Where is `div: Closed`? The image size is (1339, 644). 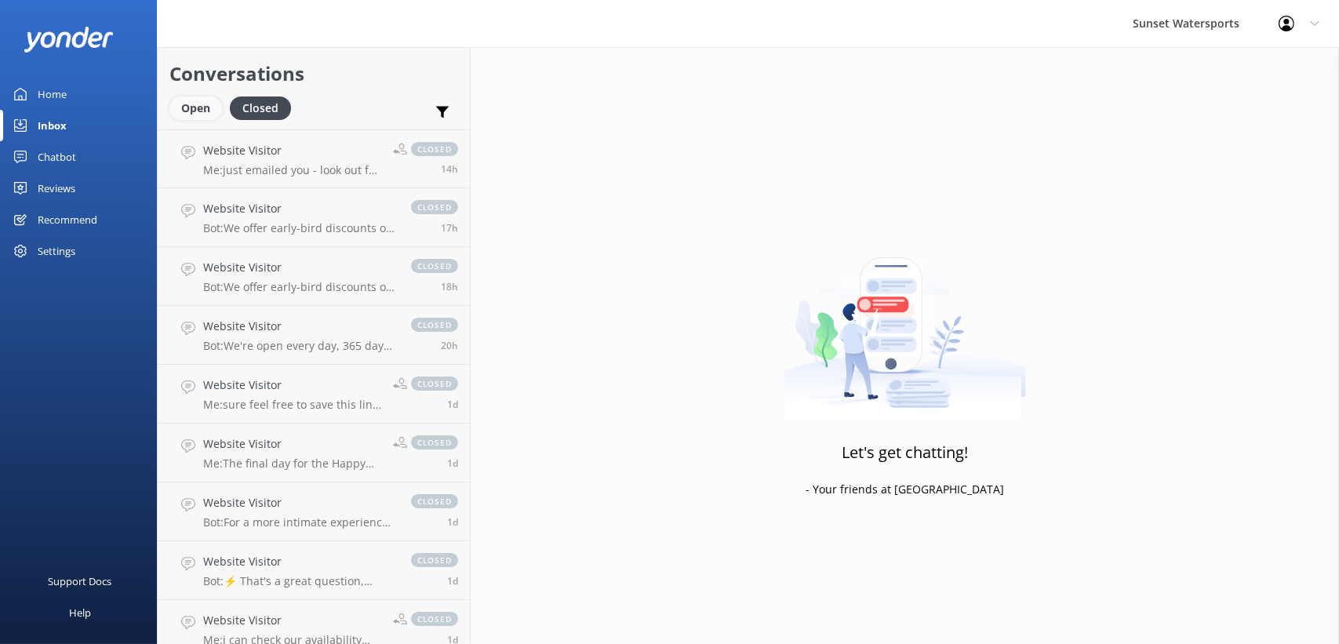 div: Closed is located at coordinates (261, 108).